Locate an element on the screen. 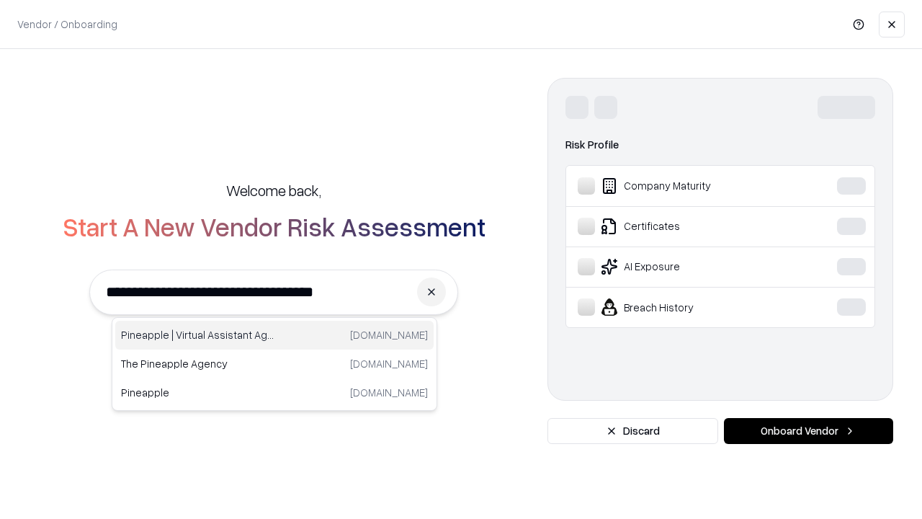 This screenshot has height=519, width=922. div: Breach History is located at coordinates (685, 307).